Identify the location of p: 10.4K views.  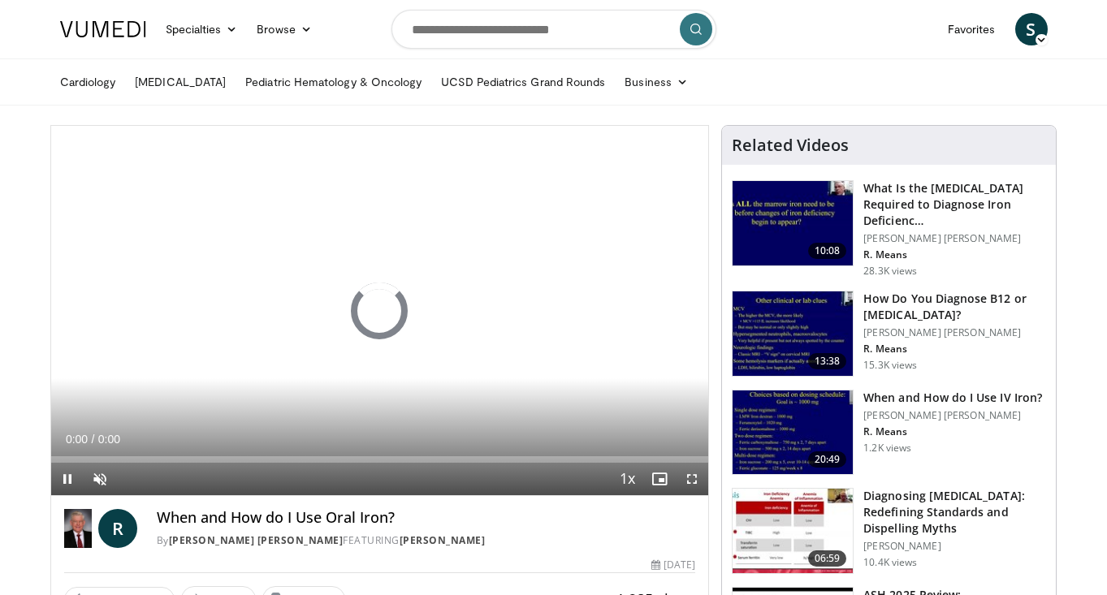
(890, 563).